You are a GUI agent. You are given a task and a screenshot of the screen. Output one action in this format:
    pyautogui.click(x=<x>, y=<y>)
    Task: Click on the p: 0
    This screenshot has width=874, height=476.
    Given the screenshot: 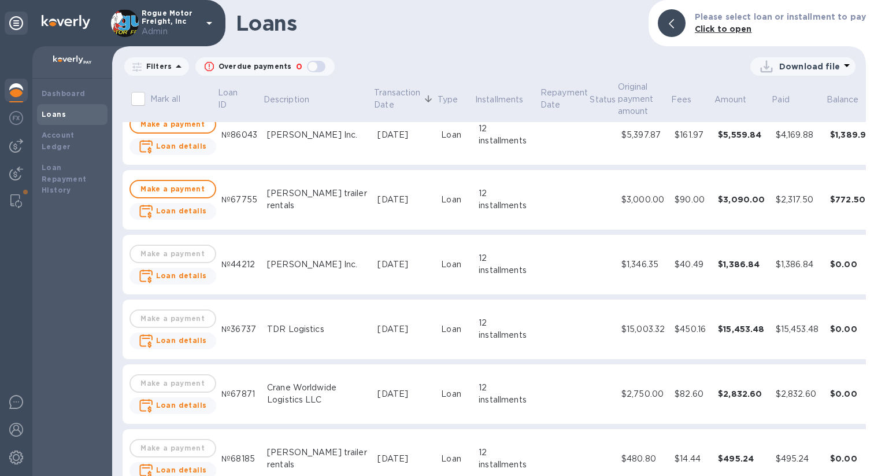 What is the action you would take?
    pyautogui.click(x=299, y=66)
    